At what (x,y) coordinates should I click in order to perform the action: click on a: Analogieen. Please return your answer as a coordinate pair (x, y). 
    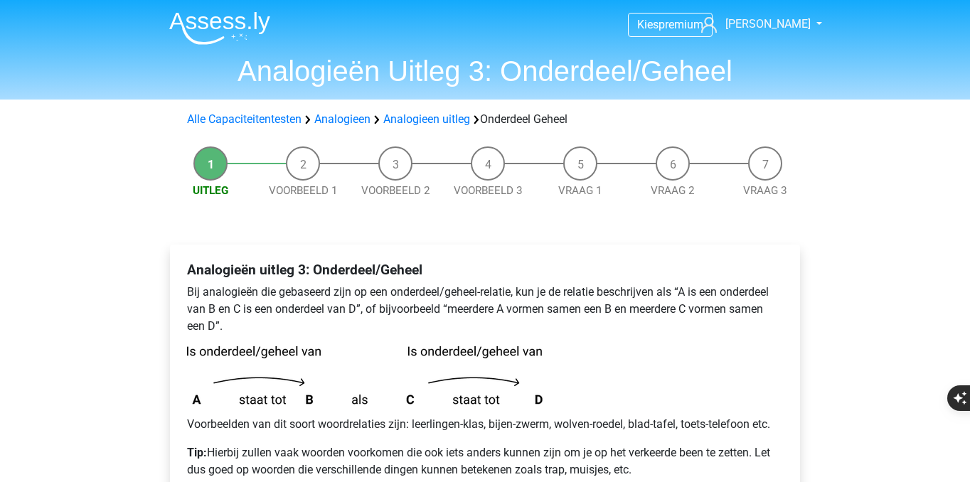
    Looking at the image, I should click on (342, 119).